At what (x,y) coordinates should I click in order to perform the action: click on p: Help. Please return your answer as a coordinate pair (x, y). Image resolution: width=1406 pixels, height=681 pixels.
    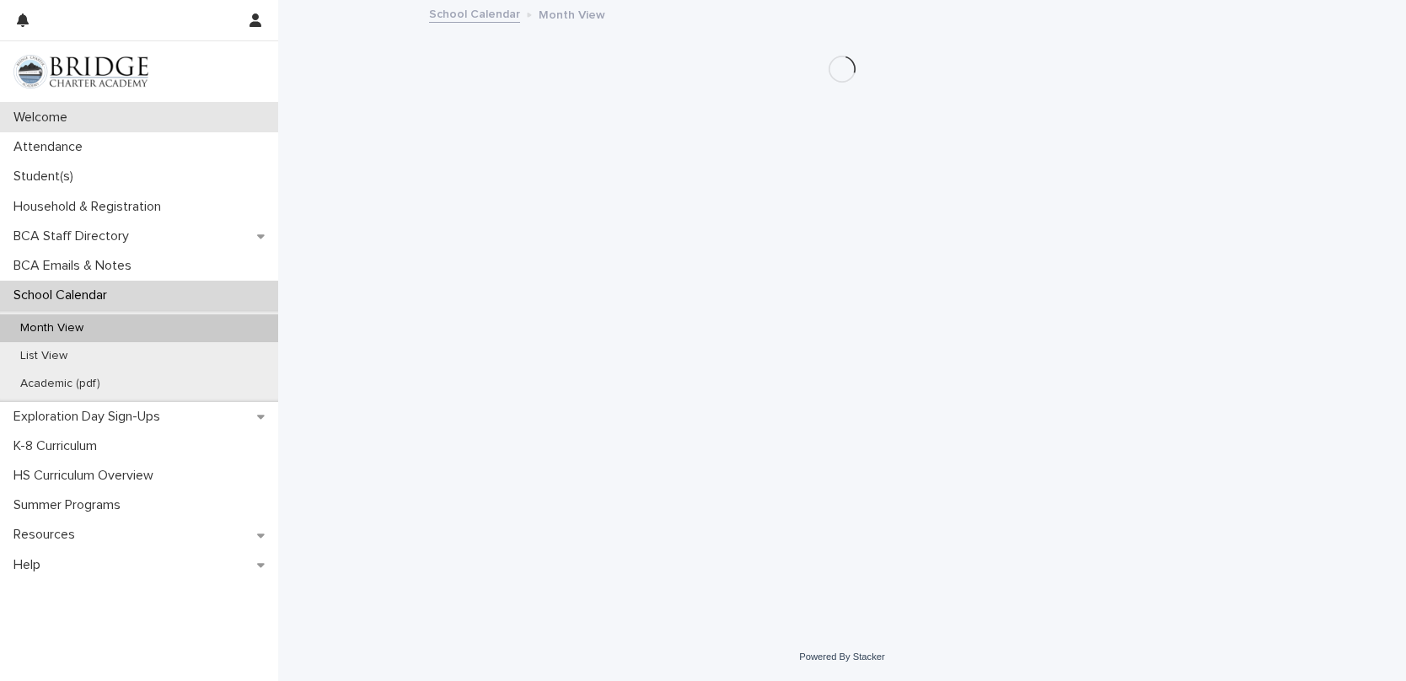
    Looking at the image, I should click on (30, 565).